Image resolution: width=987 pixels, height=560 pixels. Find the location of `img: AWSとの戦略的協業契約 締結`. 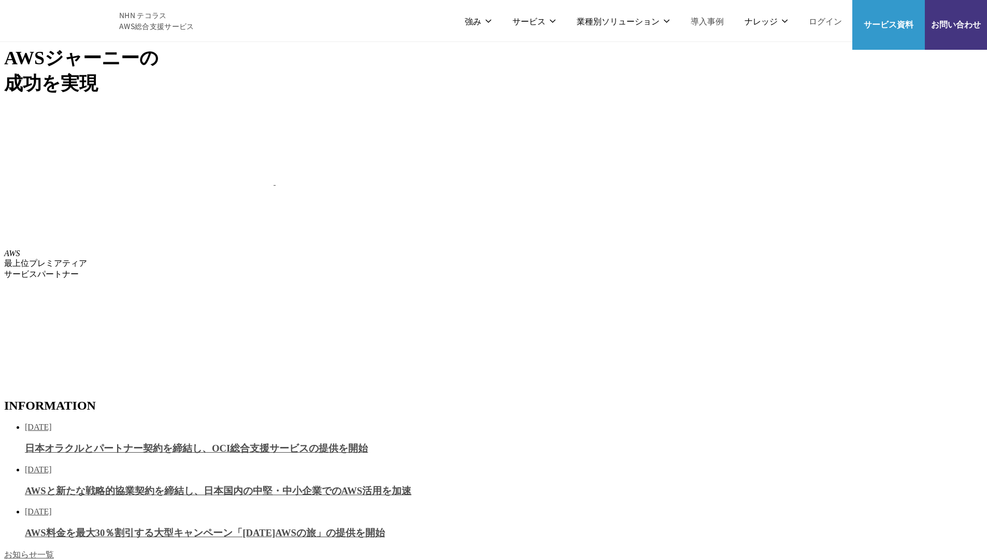

img: AWSとの戦略的協業契約 締結 is located at coordinates (139, 148).